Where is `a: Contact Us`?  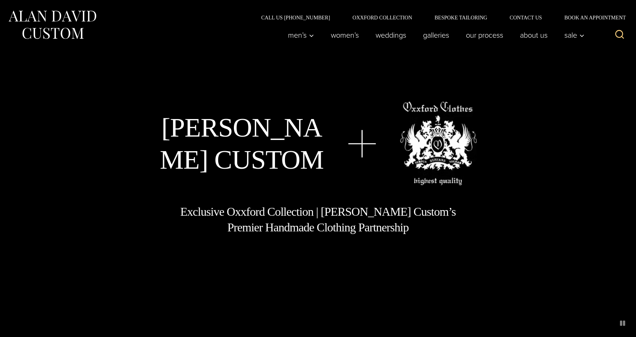 a: Contact Us is located at coordinates (526, 18).